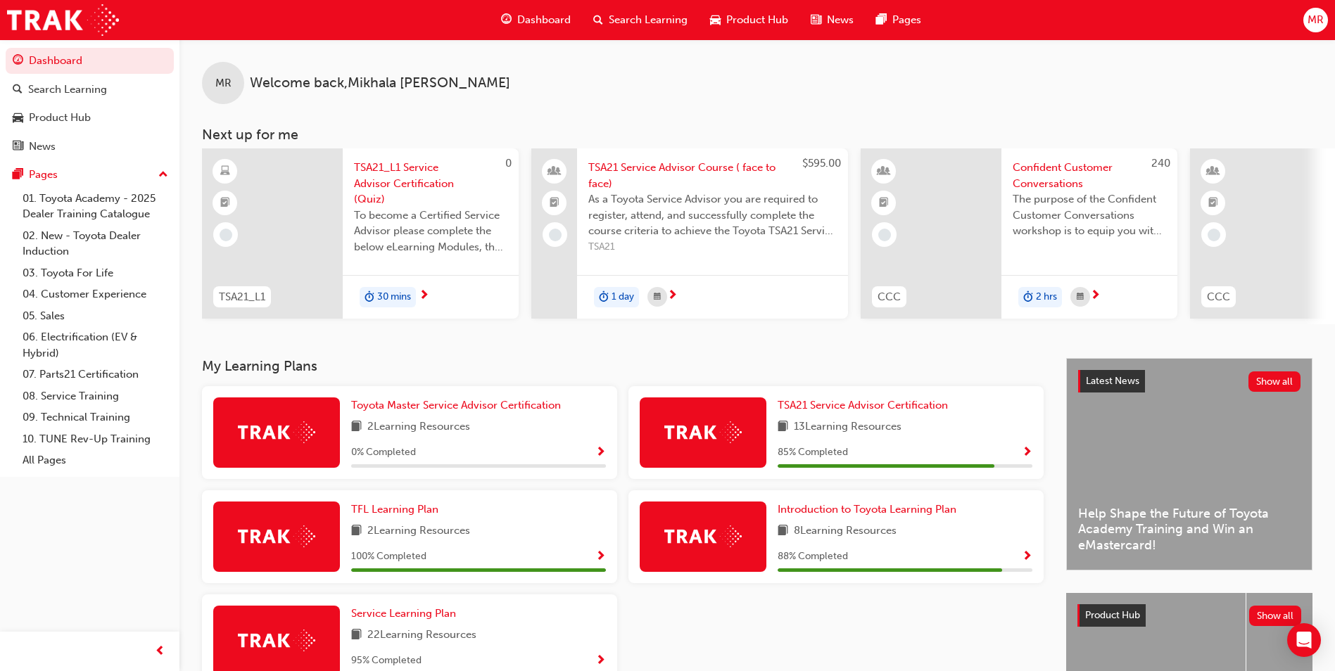 The width and height of the screenshot is (1335, 671). What do you see at coordinates (431, 231) in the screenshot?
I see `span: To become a Certified Service Advisor please complete the below eLearning Modules, the Service Ad...` at bounding box center [431, 231].